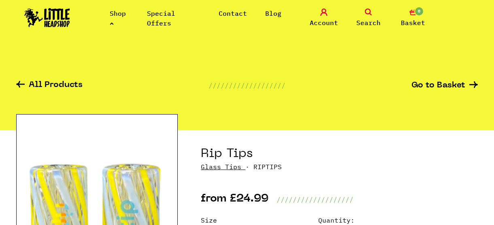 This screenshot has width=494, height=225. What do you see at coordinates (413, 18) in the screenshot?
I see `a: 0 Basket` at bounding box center [413, 18].